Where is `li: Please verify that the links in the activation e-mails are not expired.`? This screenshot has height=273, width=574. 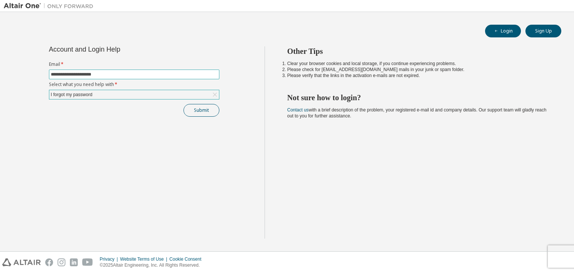
li: Please verify that the links in the activation e-mails are not expired. is located at coordinates (418, 76).